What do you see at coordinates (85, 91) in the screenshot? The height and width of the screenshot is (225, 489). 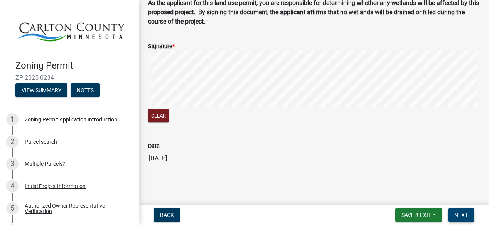 I see `wm-modal-confirm: Notes` at bounding box center [85, 91].